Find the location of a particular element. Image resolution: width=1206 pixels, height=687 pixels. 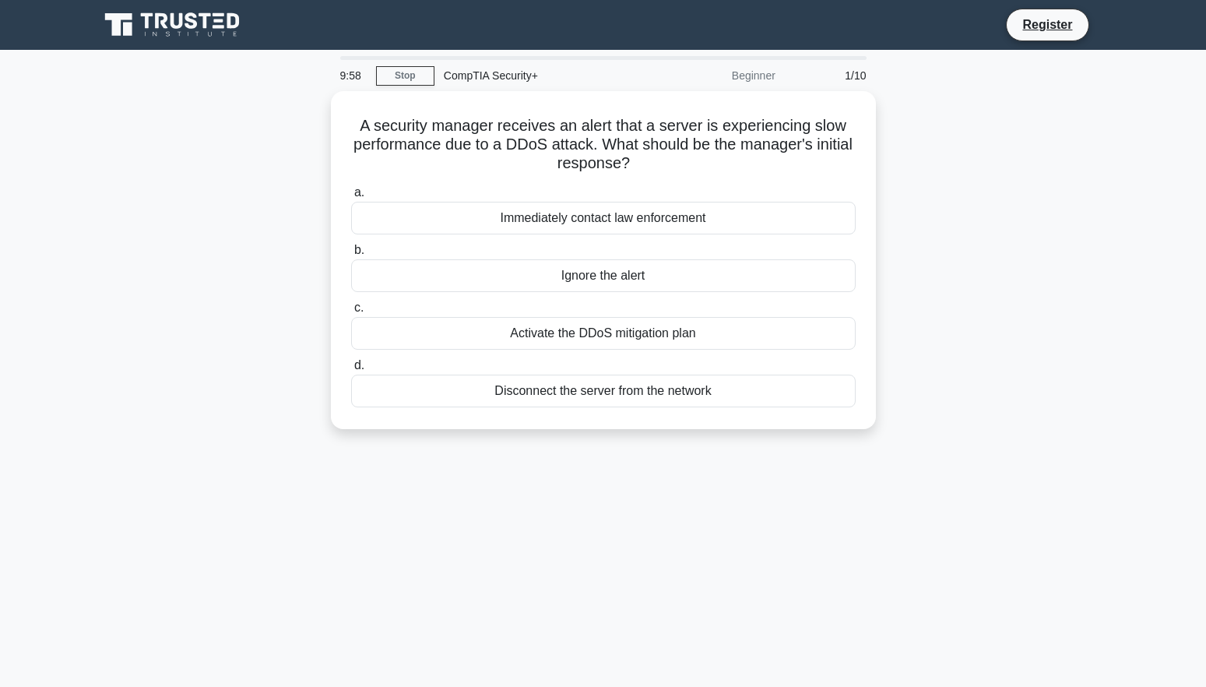

a: Register is located at coordinates (1047, 24).